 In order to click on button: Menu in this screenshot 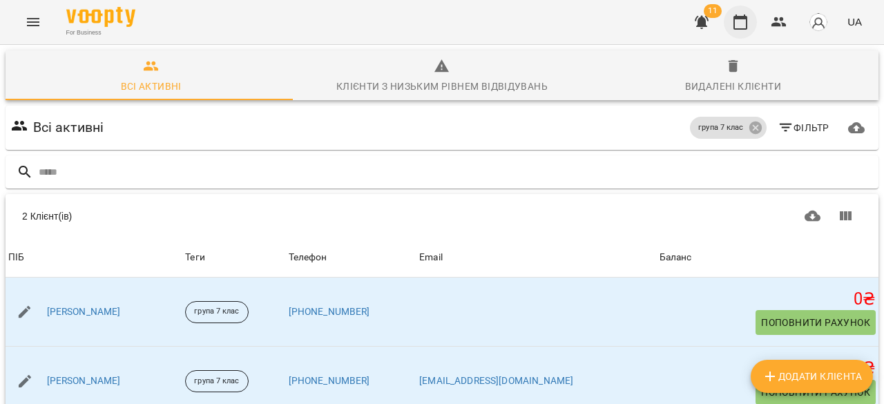, I will do `click(33, 22)`.